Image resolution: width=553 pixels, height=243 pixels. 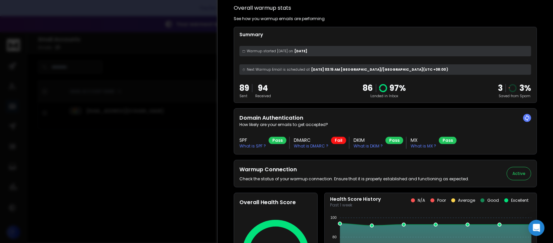 What do you see at coordinates (253, 146) in the screenshot?
I see `p: What is SPF ?` at bounding box center [253, 146].